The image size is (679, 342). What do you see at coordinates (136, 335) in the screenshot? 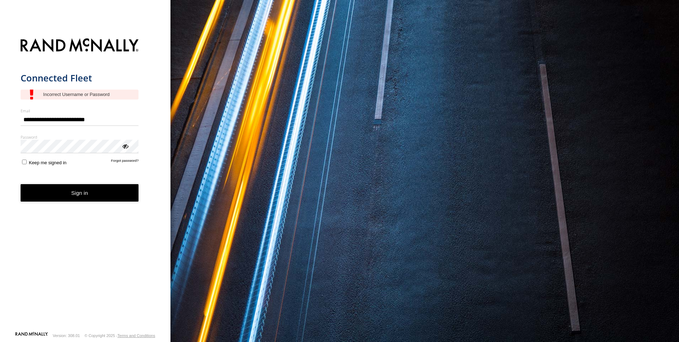
I see `a: Terms and Conditions` at bounding box center [136, 335].